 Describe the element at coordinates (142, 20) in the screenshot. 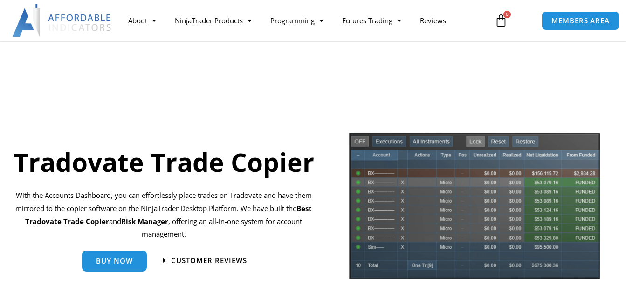

I see `a: About` at that location.